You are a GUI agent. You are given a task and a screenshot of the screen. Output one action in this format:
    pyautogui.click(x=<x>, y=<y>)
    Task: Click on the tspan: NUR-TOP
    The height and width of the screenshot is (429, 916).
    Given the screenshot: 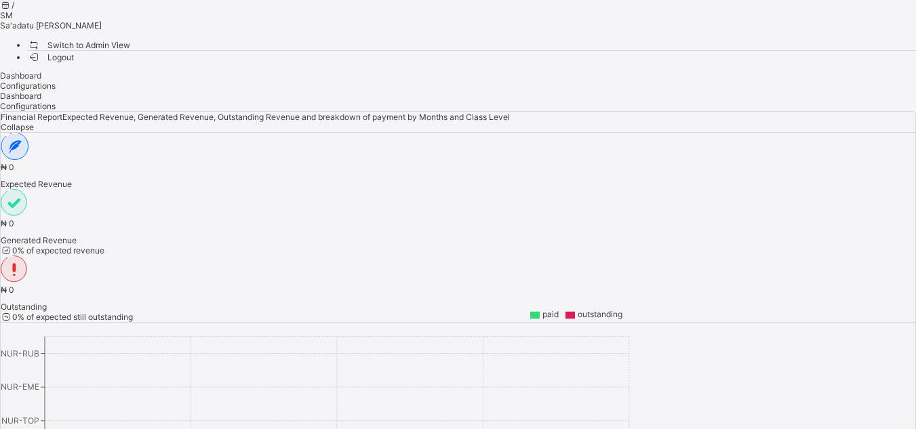 What is the action you would take?
    pyautogui.click(x=20, y=420)
    